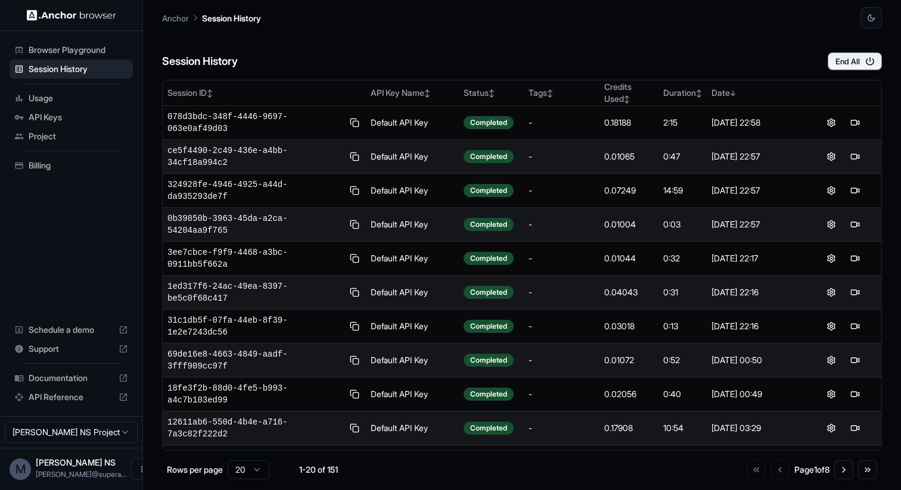  I want to click on div: Project, so click(71, 136).